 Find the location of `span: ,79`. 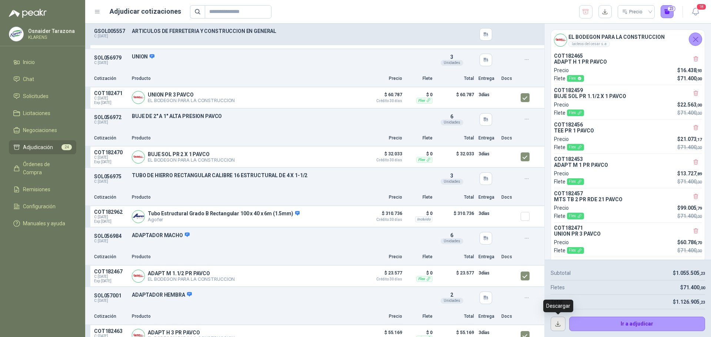

span: ,79 is located at coordinates (699, 208).